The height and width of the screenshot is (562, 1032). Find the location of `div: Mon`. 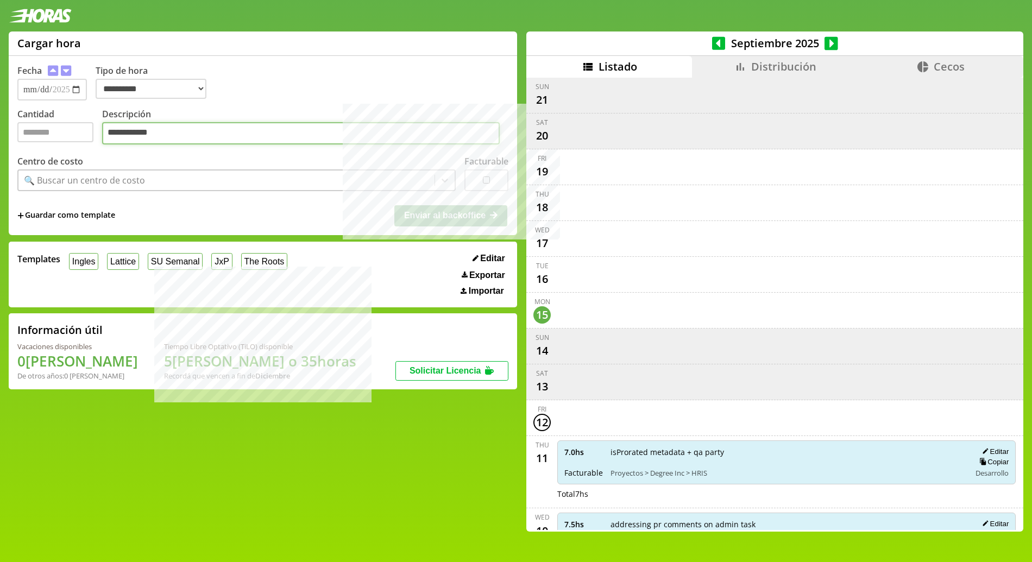

div: Mon is located at coordinates (542, 301).